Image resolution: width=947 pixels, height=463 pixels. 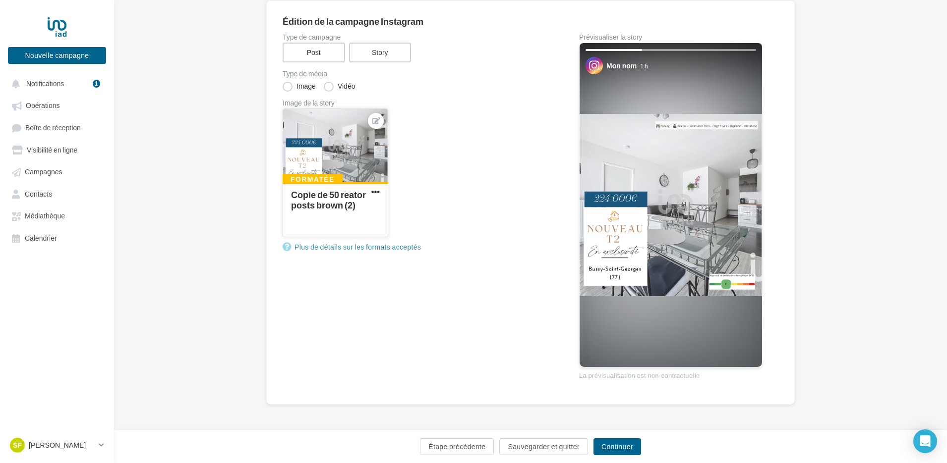 What do you see at coordinates (57, 150) in the screenshot?
I see `a: Visibilité en ligne` at bounding box center [57, 150].